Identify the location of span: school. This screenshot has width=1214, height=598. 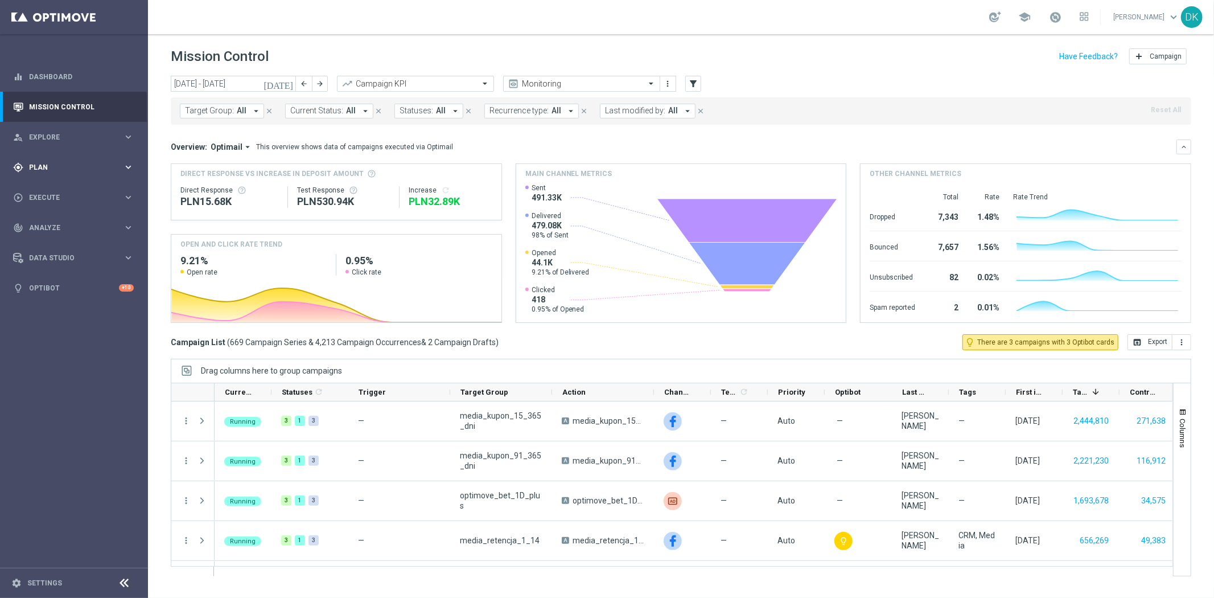
(1024, 17).